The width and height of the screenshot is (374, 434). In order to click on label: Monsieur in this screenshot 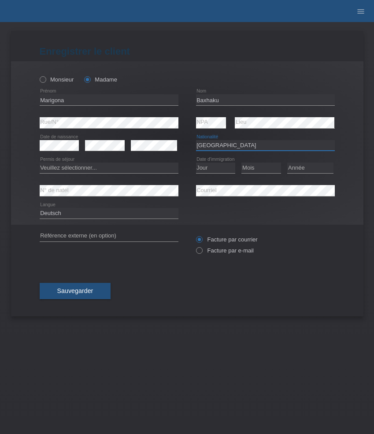, I will do `click(57, 79)`.